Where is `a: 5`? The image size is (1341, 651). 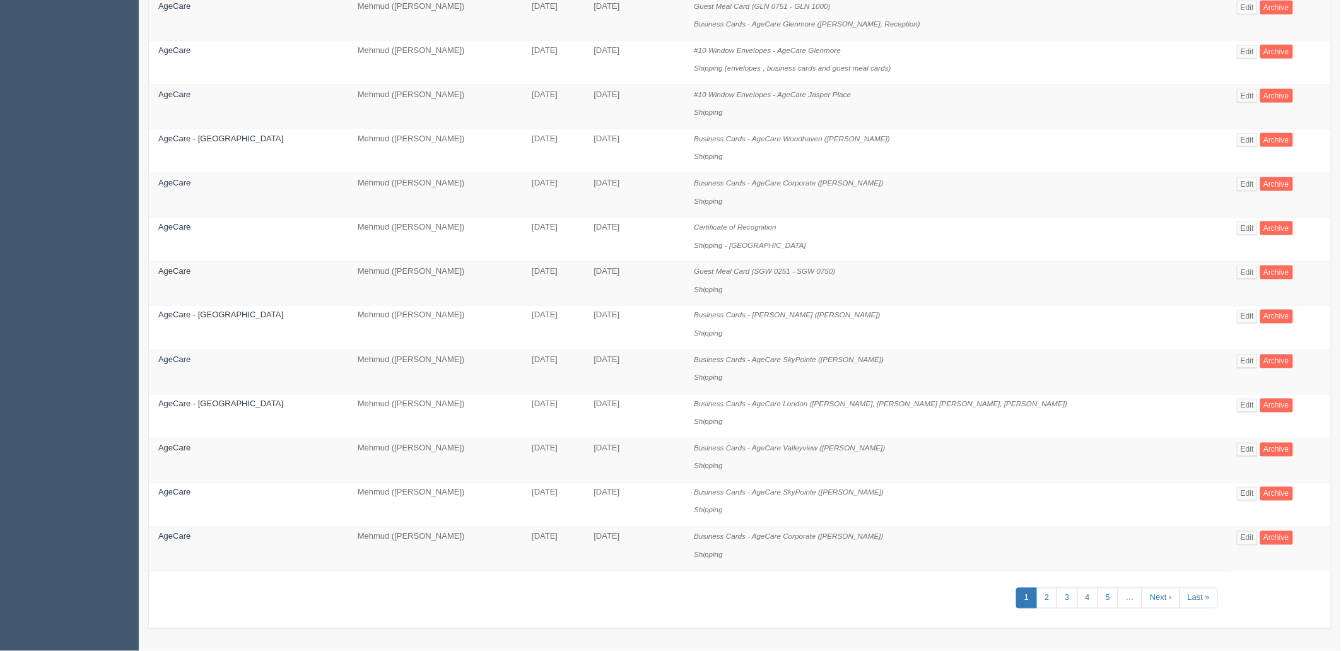 a: 5 is located at coordinates (1108, 598).